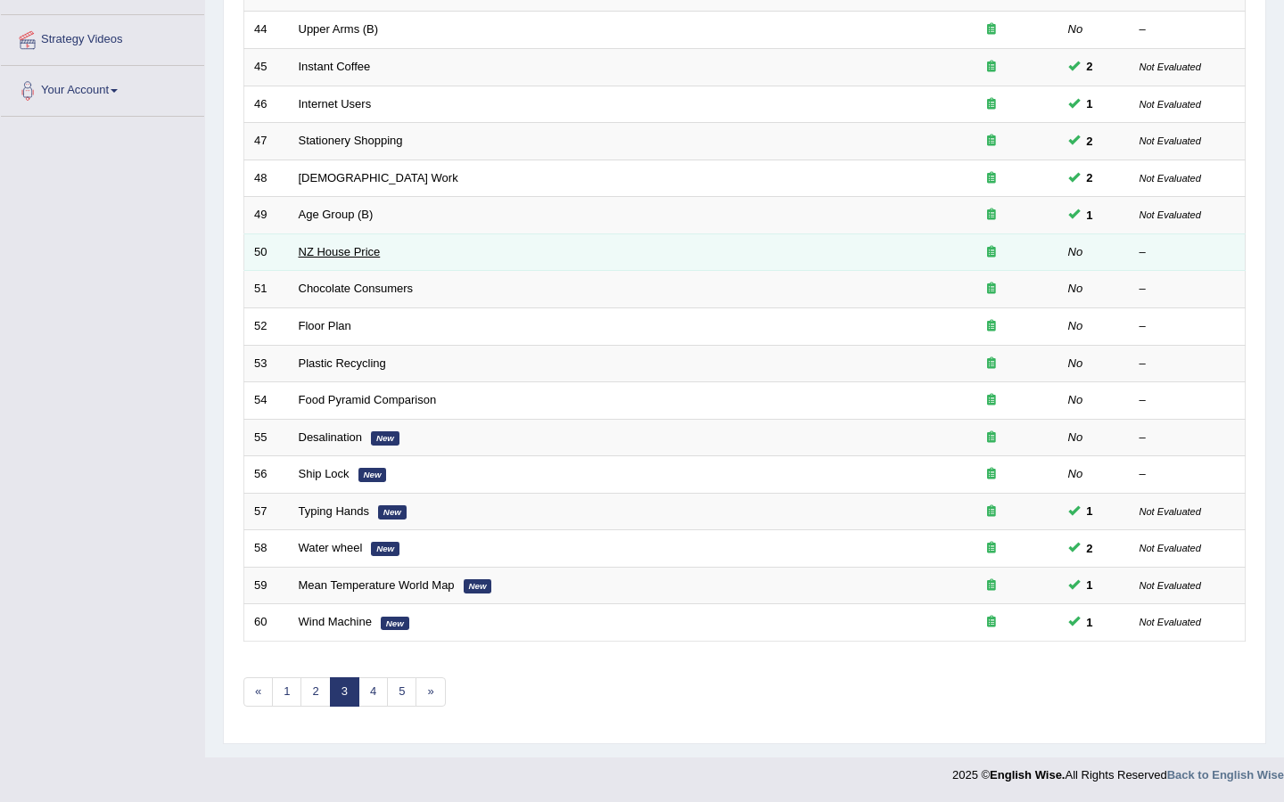 Image resolution: width=1284 pixels, height=802 pixels. What do you see at coordinates (267, 326) in the screenshot?
I see `td: 52` at bounding box center [267, 326].